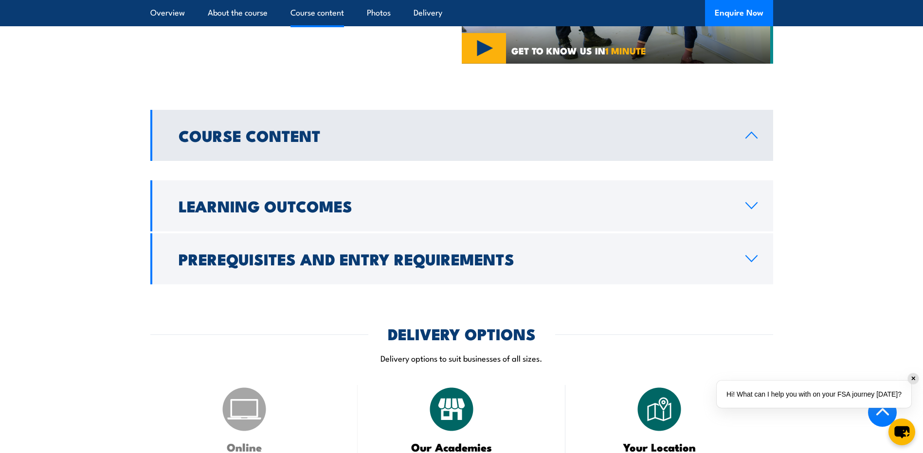 Image resolution: width=923 pixels, height=453 pixels. What do you see at coordinates (244, 447) in the screenshot?
I see `h3: Online` at bounding box center [244, 447].